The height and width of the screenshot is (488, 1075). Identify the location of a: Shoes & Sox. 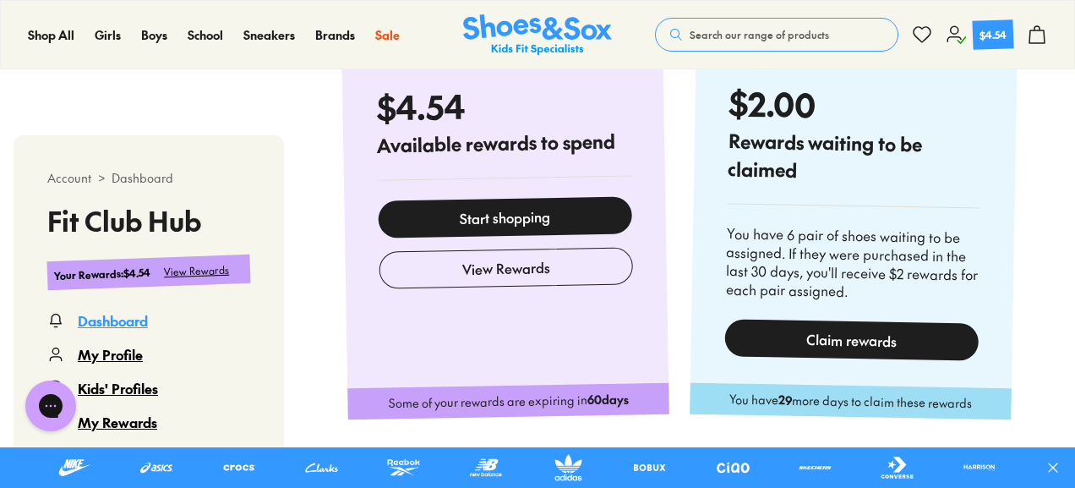
(537, 35).